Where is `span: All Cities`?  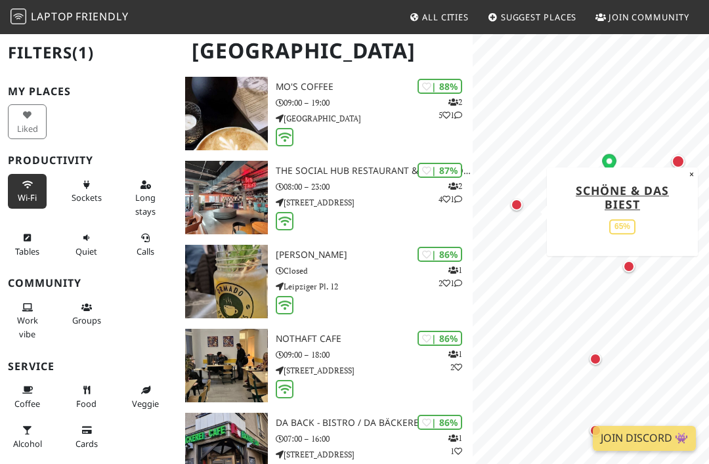 span: All Cities is located at coordinates (445, 17).